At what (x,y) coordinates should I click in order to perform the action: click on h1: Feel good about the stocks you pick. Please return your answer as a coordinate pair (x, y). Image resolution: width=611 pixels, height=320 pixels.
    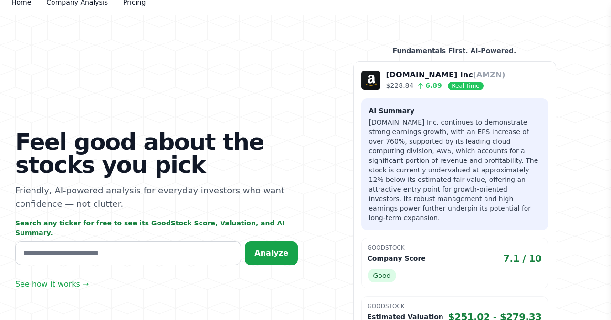
    Looking at the image, I should click on (157, 153).